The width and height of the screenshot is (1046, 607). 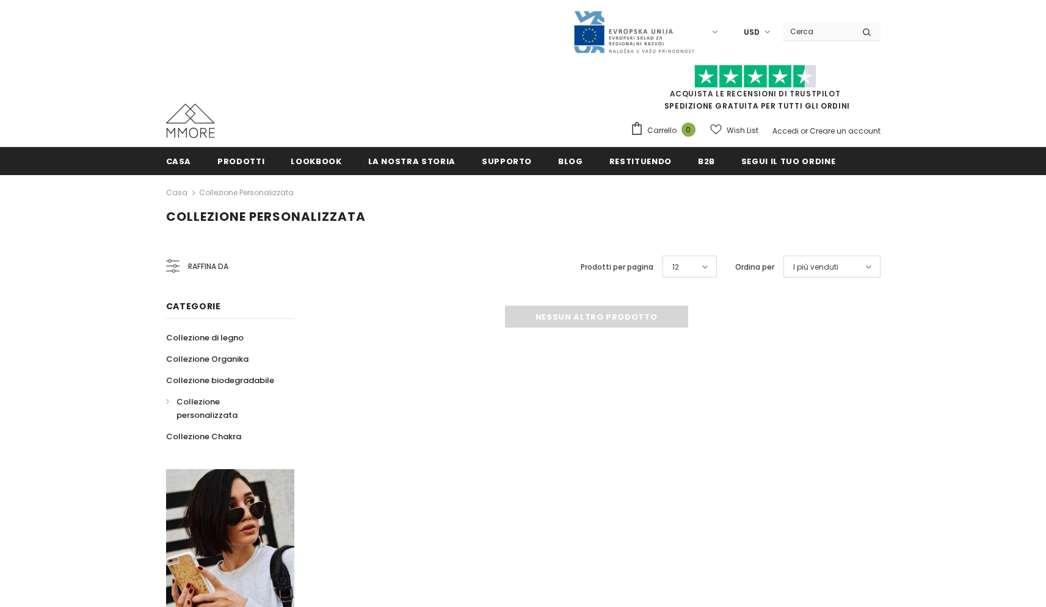 What do you see at coordinates (190, 121) in the screenshot?
I see `img: Casi MMORE` at bounding box center [190, 121].